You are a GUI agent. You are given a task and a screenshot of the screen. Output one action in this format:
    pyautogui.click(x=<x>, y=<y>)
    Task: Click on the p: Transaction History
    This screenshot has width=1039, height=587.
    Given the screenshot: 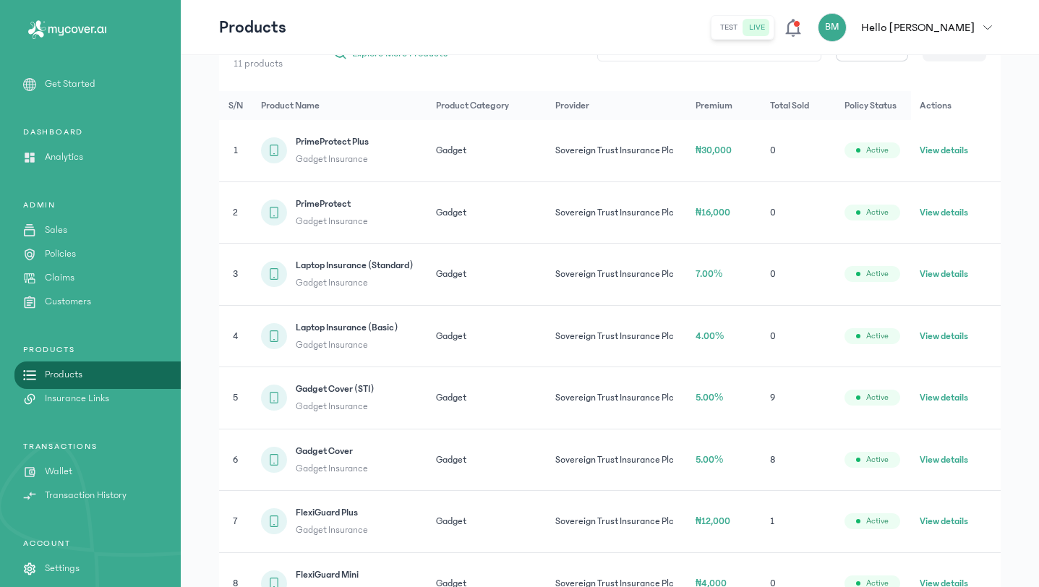 What is the action you would take?
    pyautogui.click(x=85, y=495)
    